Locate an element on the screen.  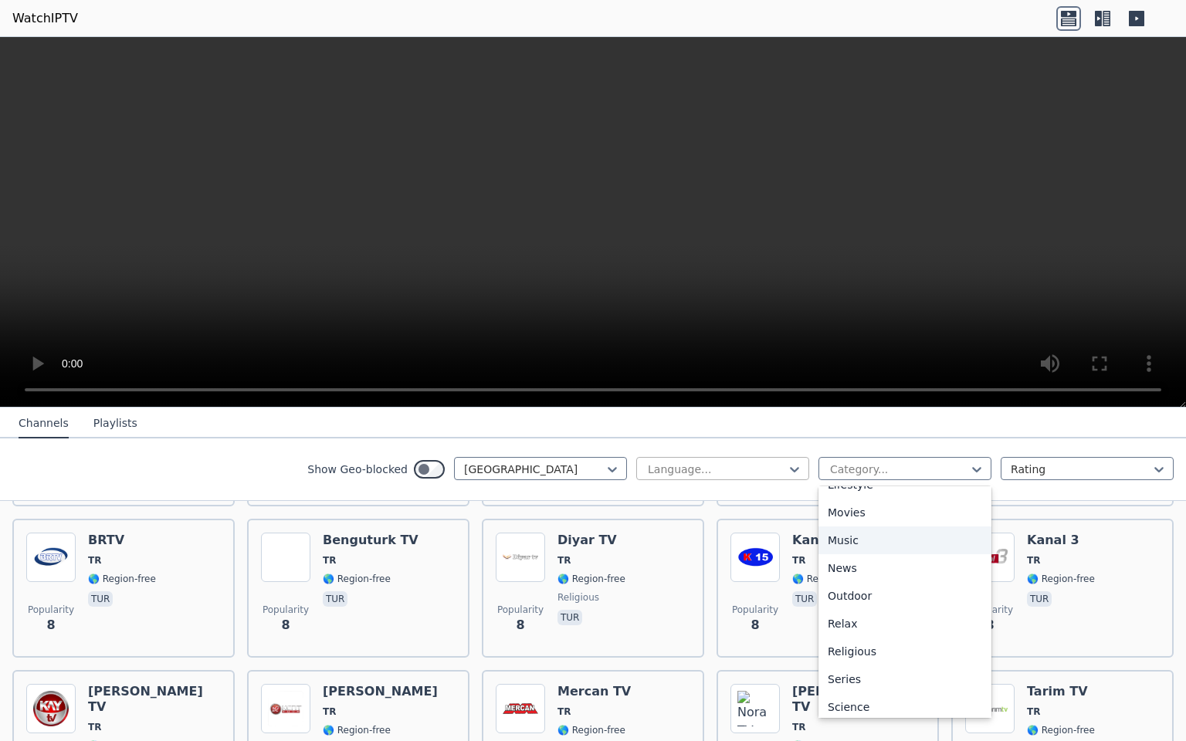
h6: Benguturk TV is located at coordinates (371, 541).